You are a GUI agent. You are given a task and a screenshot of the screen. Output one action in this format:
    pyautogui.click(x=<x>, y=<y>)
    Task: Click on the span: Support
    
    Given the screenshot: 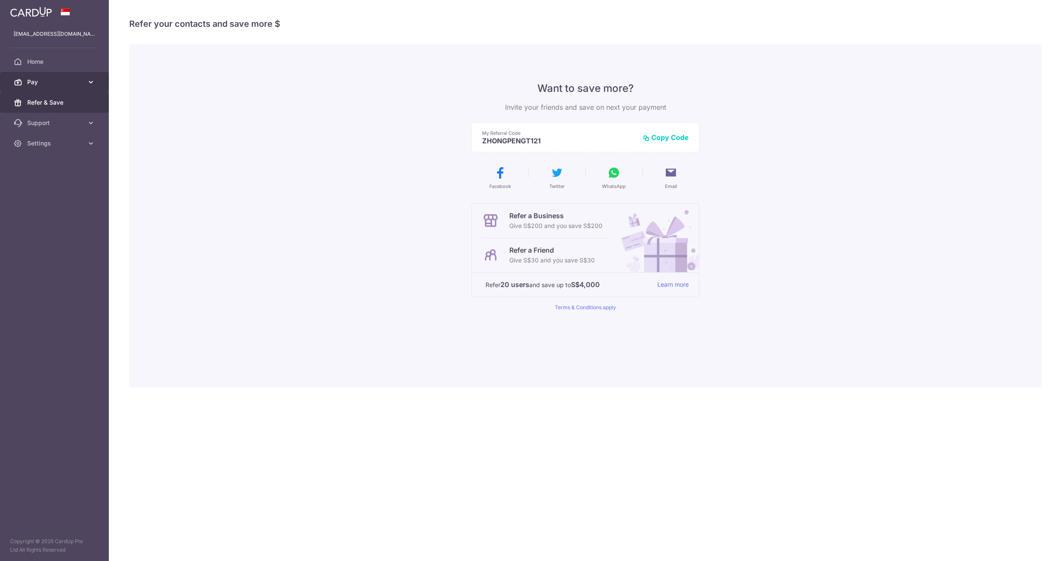 What is the action you would take?
    pyautogui.click(x=55, y=123)
    